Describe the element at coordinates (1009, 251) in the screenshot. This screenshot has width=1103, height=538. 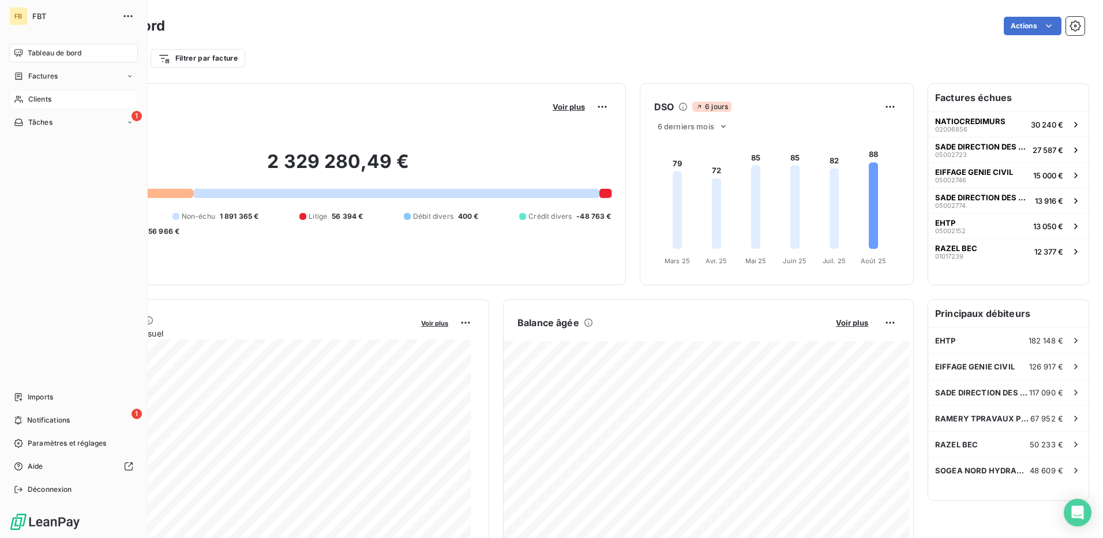
I see `button: RAZEL BEC0101723912 377 €` at that location.